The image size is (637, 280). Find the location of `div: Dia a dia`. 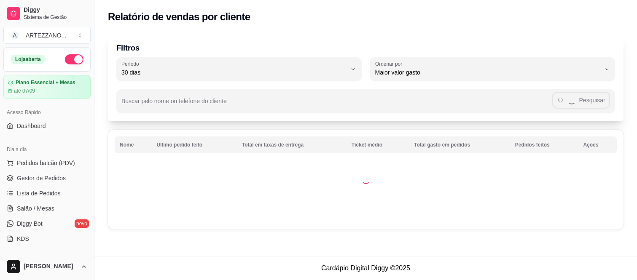

div: Dia a dia is located at coordinates (47, 150).